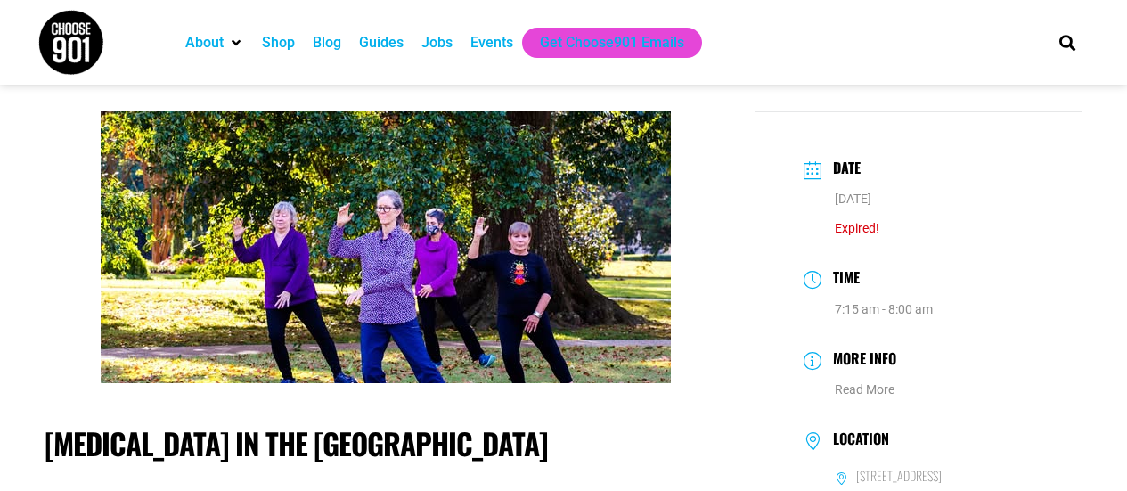 This screenshot has height=491, width=1127. I want to click on a: Get Choose901 Emails, so click(612, 43).